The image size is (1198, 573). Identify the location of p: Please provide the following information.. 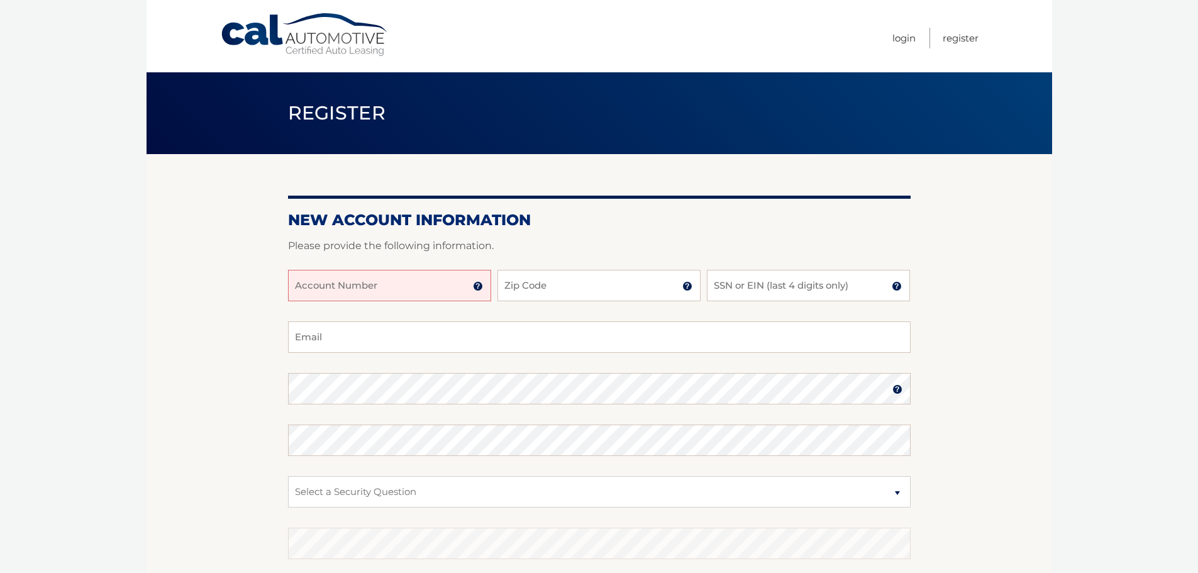
(599, 246).